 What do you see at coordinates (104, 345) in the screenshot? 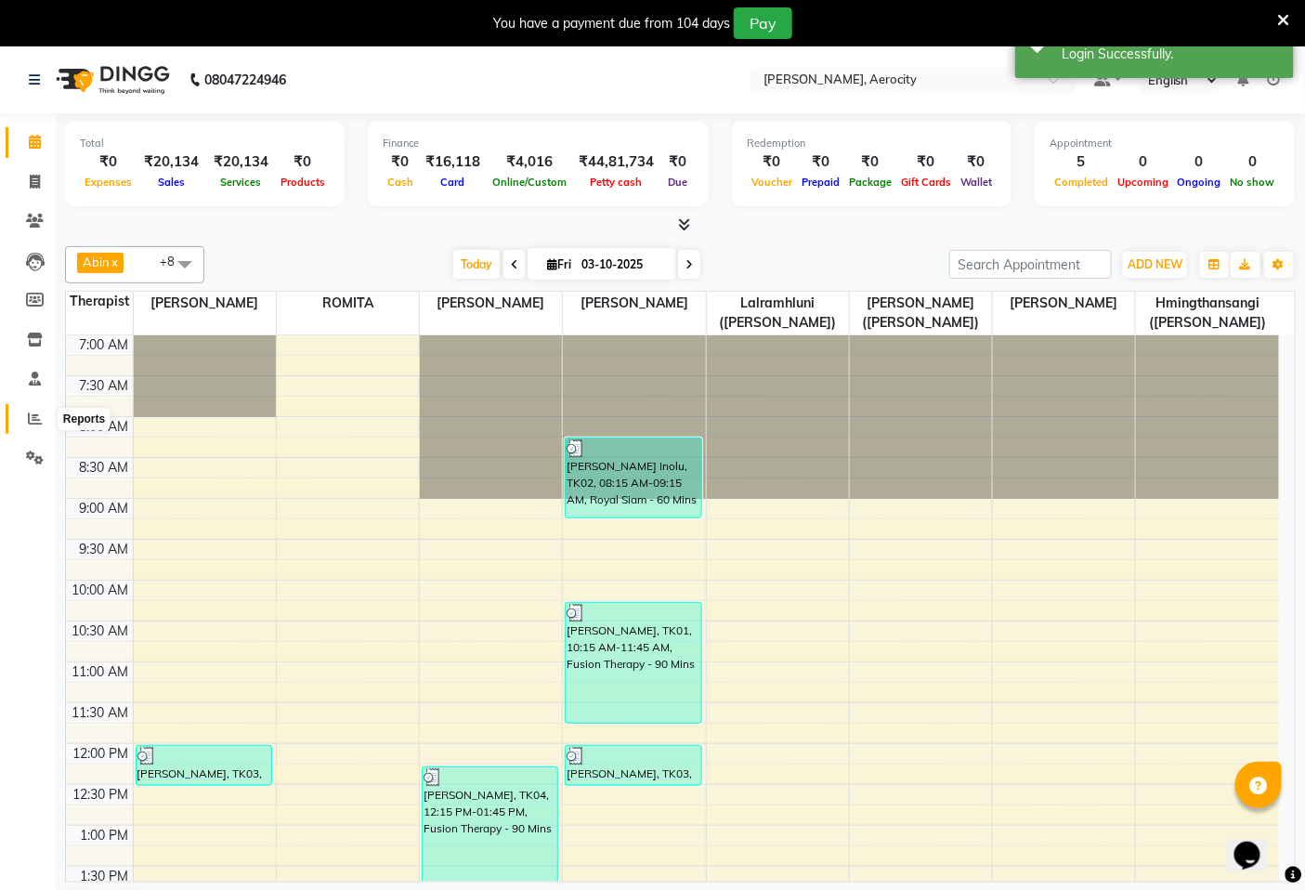
I see `div: 7:00 AM` at bounding box center [104, 345].